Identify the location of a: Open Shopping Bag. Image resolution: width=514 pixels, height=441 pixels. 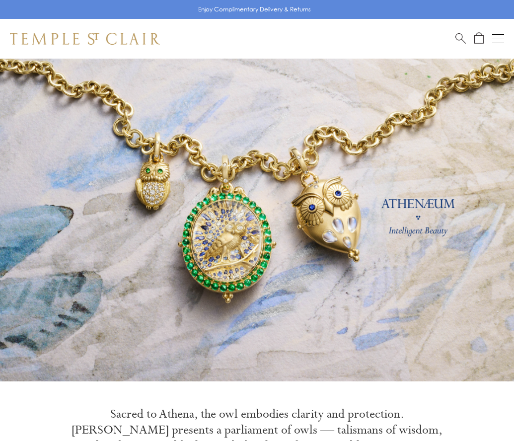
(478, 38).